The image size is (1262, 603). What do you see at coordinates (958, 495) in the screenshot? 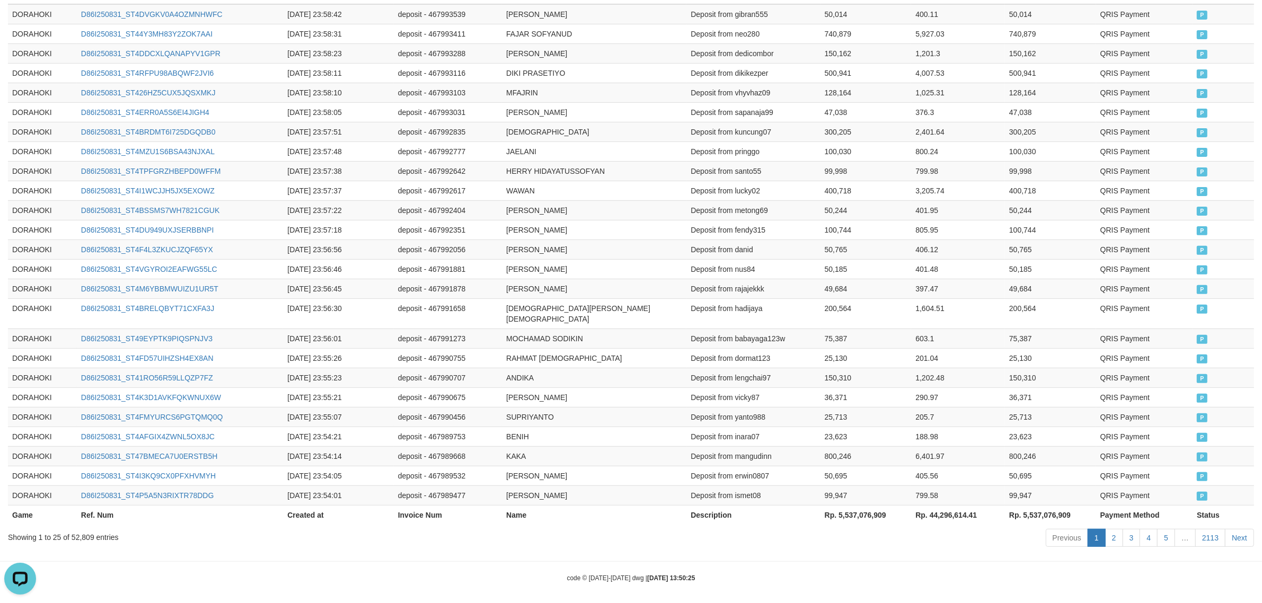
I see `td: 799.58` at bounding box center [958, 495].